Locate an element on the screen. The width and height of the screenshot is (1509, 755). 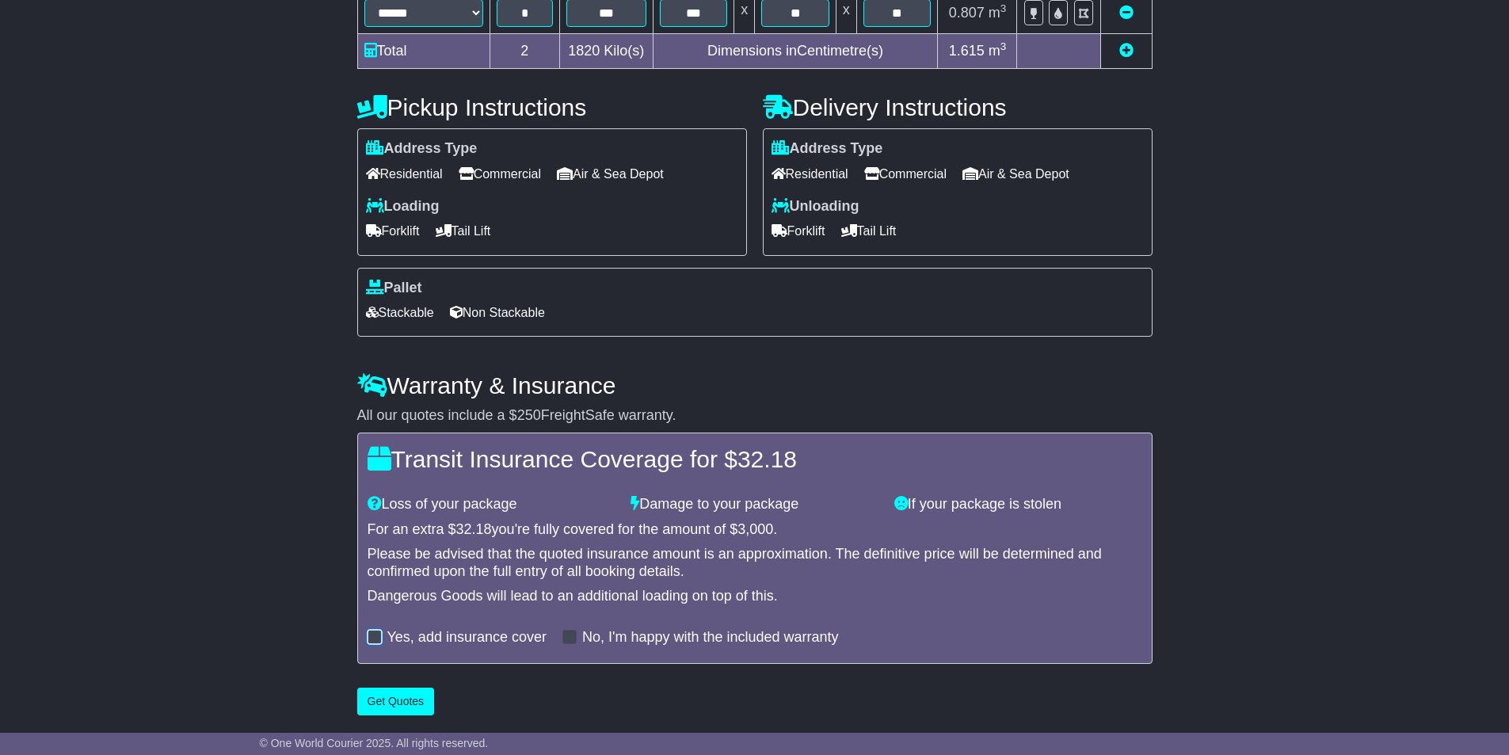
a: Add new item is located at coordinates (1127, 51).